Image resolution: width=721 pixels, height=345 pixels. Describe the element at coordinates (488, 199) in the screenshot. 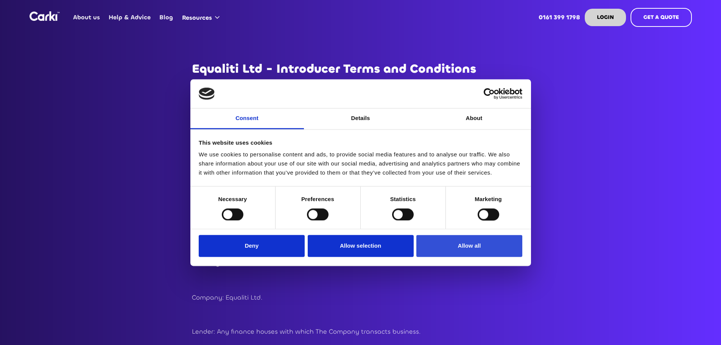

I see `strong: Marketing` at that location.